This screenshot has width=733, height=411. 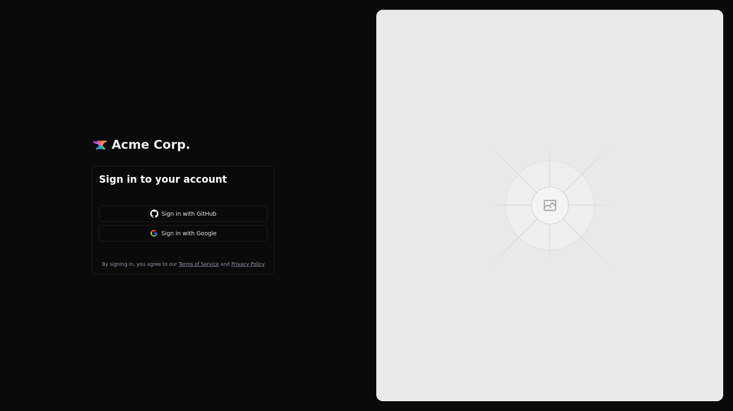 What do you see at coordinates (151, 145) in the screenshot?
I see `p: Acme Corp.` at bounding box center [151, 145].